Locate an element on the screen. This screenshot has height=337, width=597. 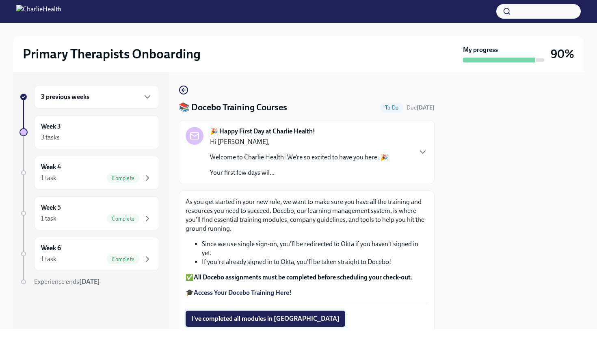
h6: Week 5 is located at coordinates (51, 208).